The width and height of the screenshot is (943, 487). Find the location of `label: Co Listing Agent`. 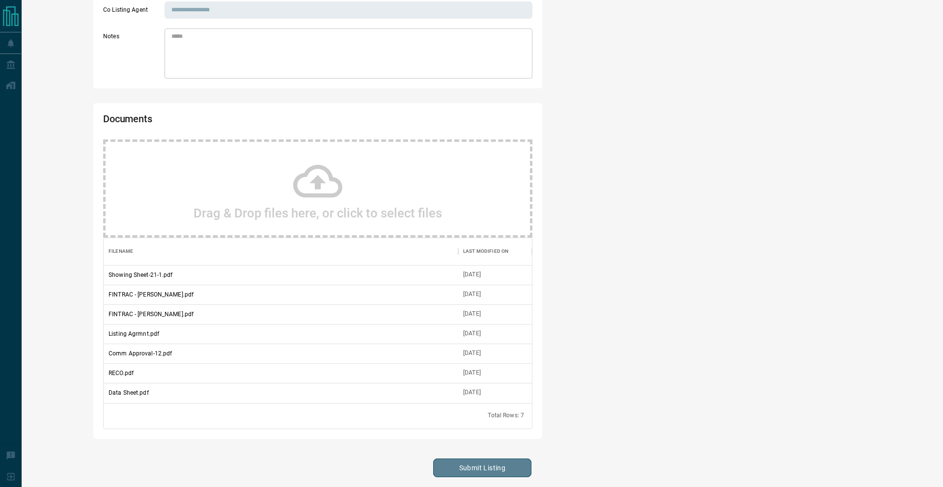

label: Co Listing Agent is located at coordinates (133, 12).